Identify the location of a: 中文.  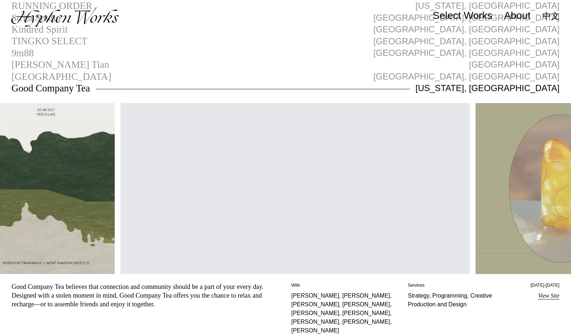
(551, 16).